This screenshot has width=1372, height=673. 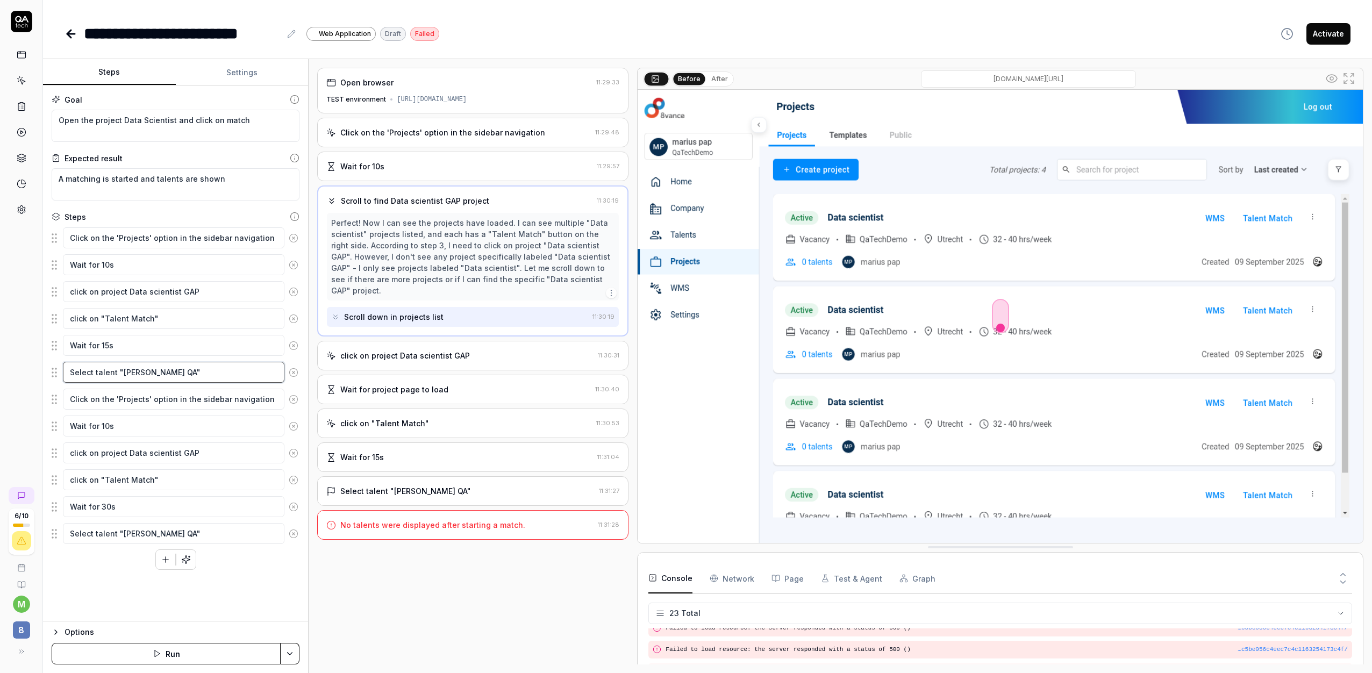 What do you see at coordinates (385, 423) in the screenshot?
I see `div: click on "Talent Match"` at bounding box center [385, 423].